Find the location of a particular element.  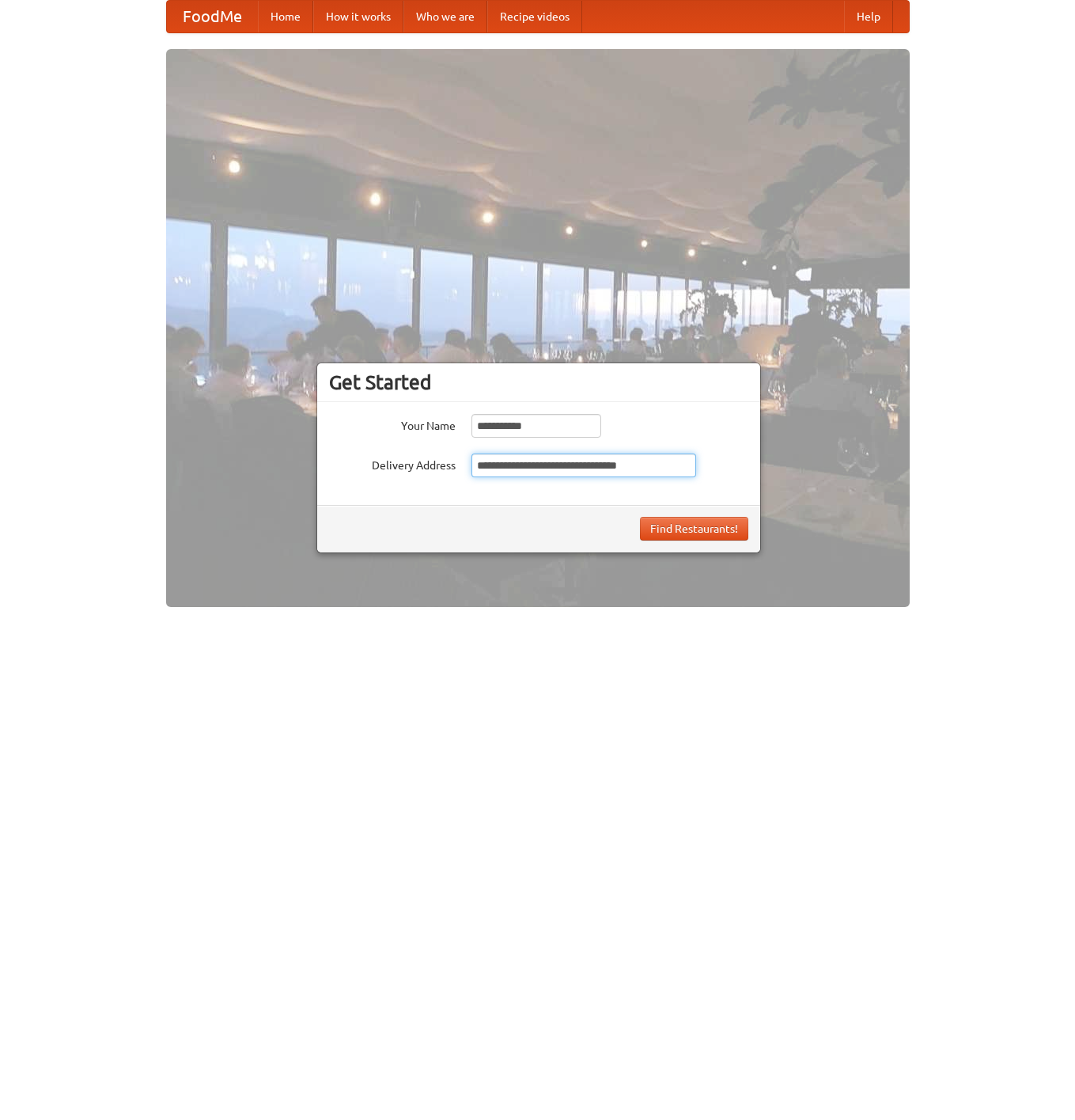

label: Delivery Address is located at coordinates (393, 463).